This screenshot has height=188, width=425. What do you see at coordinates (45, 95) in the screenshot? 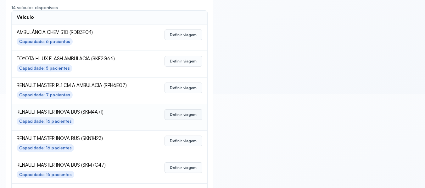
I see `div: Capacidade: 7 pacientes` at bounding box center [45, 95].